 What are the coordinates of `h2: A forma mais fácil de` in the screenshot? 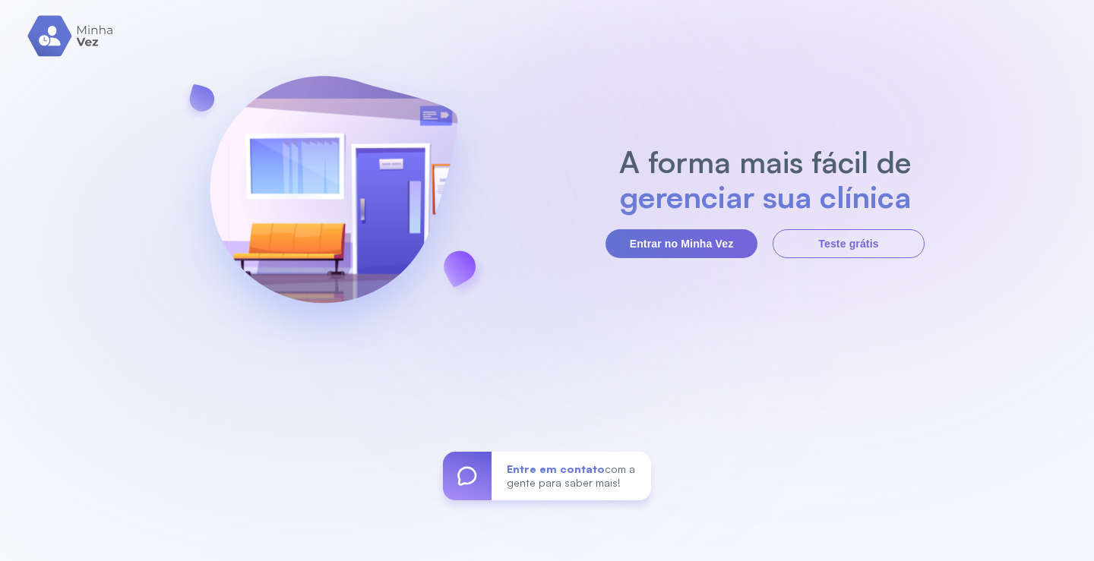 It's located at (765, 162).